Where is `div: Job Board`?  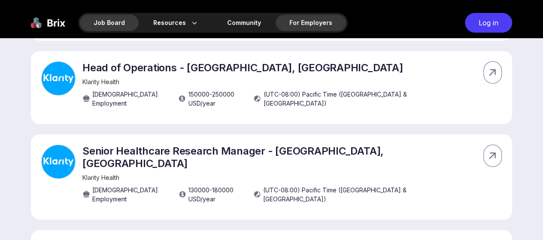 div: Job Board is located at coordinates (109, 23).